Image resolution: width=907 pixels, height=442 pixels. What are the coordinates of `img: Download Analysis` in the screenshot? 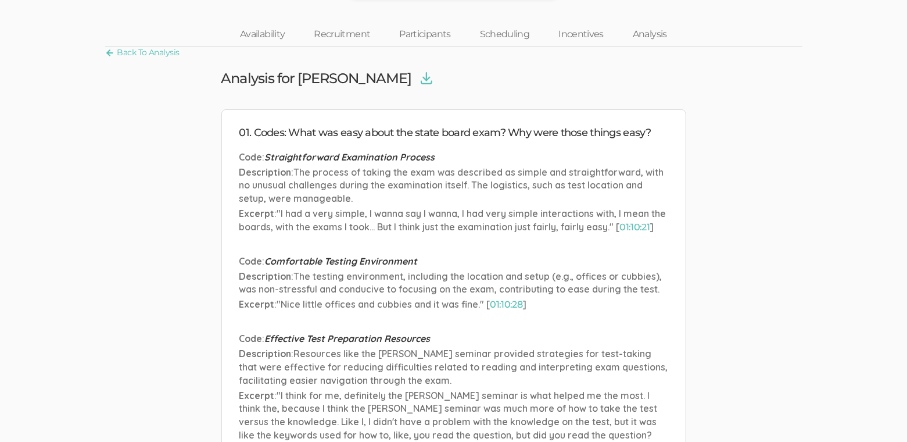 It's located at (426, 78).